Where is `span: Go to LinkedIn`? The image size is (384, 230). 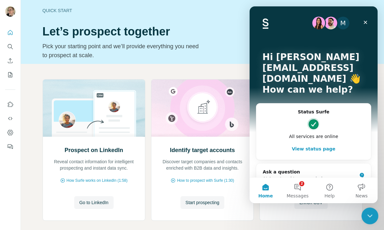 span: Go to LinkedIn is located at coordinates (94, 203).